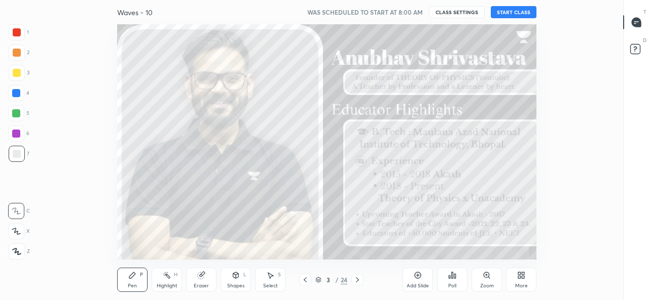  What do you see at coordinates (236, 286) in the screenshot?
I see `div: Shapes` at bounding box center [236, 286].